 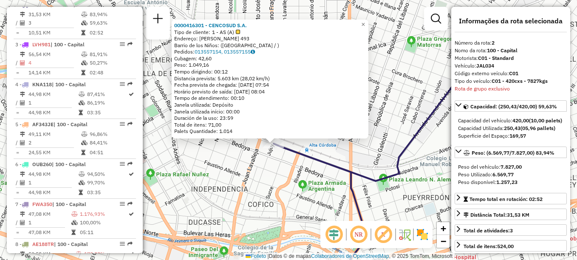 I want to click on td: 24,55 KM, so click(x=54, y=152).